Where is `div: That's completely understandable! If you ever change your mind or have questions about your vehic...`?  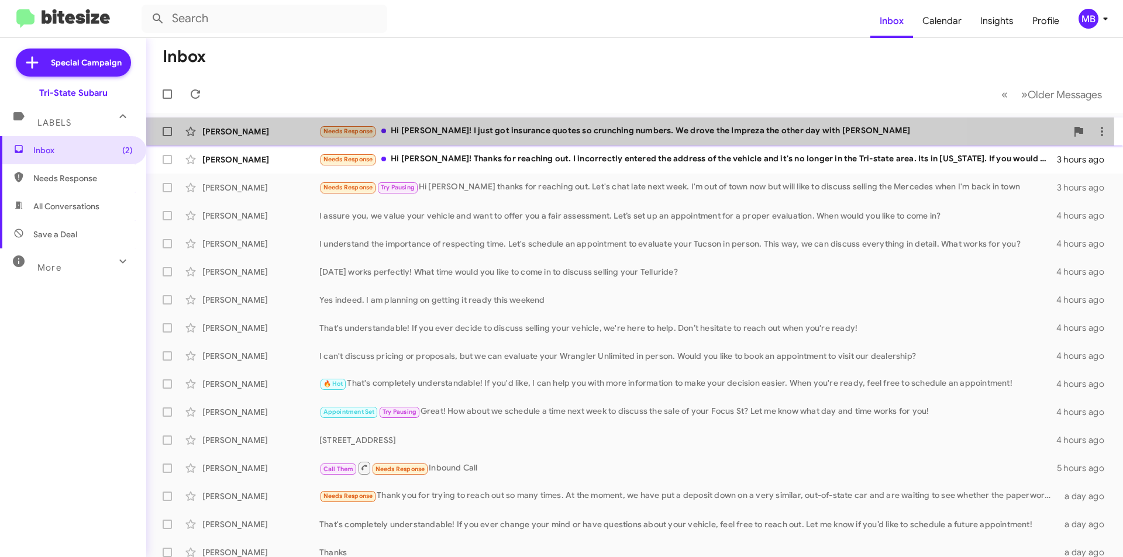 div: That's completely understandable! If you ever change your mind or have questions about your vehic... is located at coordinates (688, 525).